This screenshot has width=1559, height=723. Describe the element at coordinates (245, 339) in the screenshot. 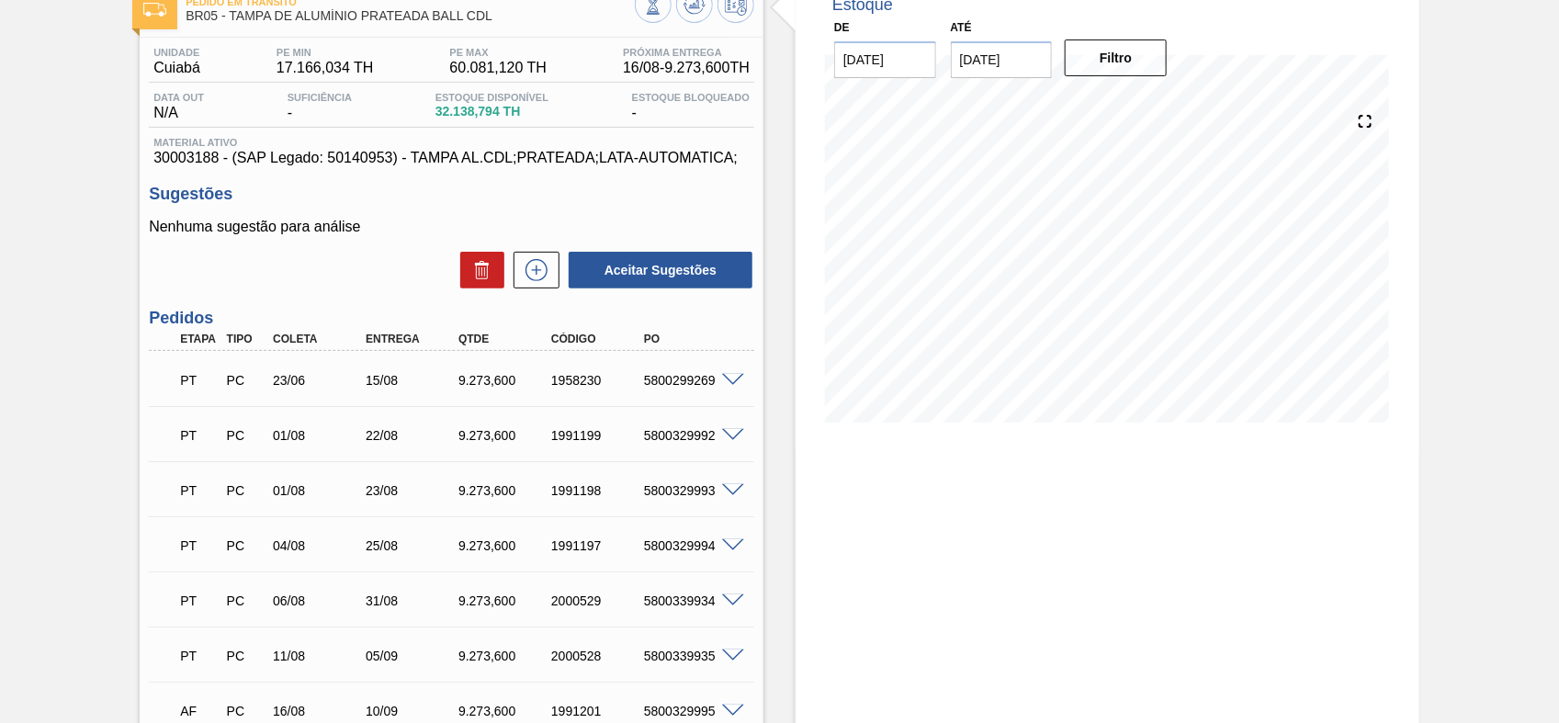

I see `div: Tipo` at that location.